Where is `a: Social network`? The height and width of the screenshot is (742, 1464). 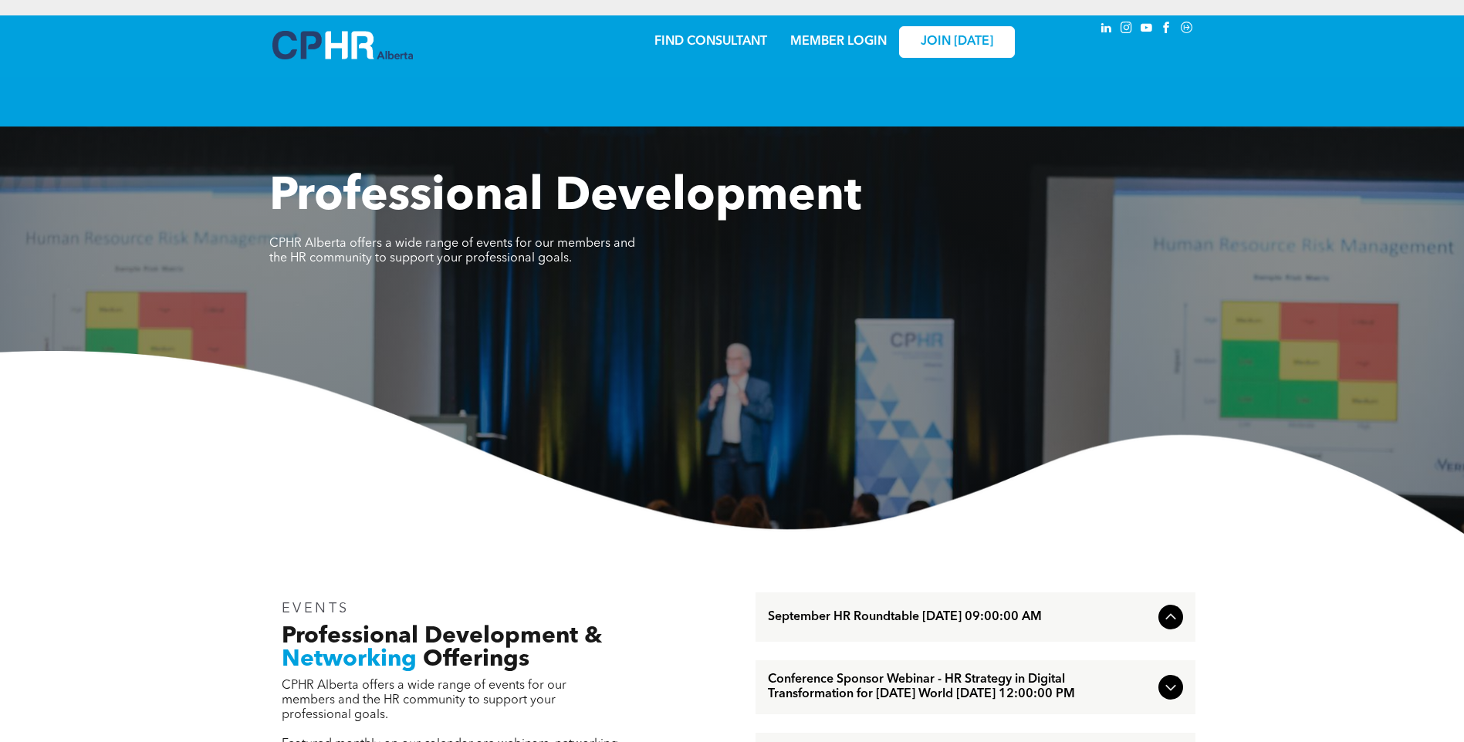 a: Social network is located at coordinates (1187, 29).